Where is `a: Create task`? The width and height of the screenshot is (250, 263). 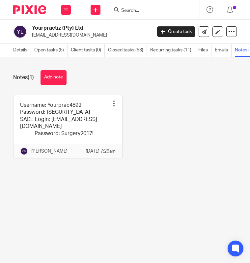
a: Create task is located at coordinates (176, 32).